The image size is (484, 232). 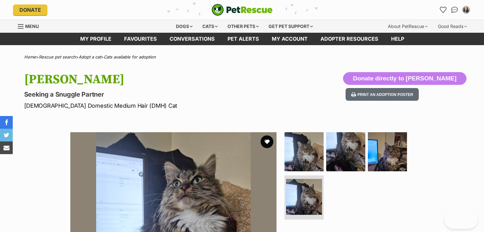 What do you see at coordinates (243, 26) in the screenshot?
I see `div: Other pets` at bounding box center [243, 26].